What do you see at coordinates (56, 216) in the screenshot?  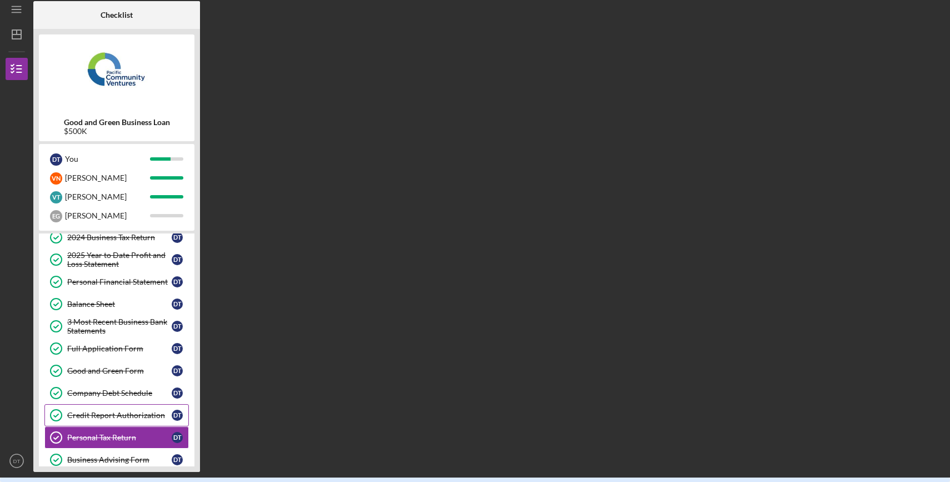 I see `div: E G` at bounding box center [56, 216].